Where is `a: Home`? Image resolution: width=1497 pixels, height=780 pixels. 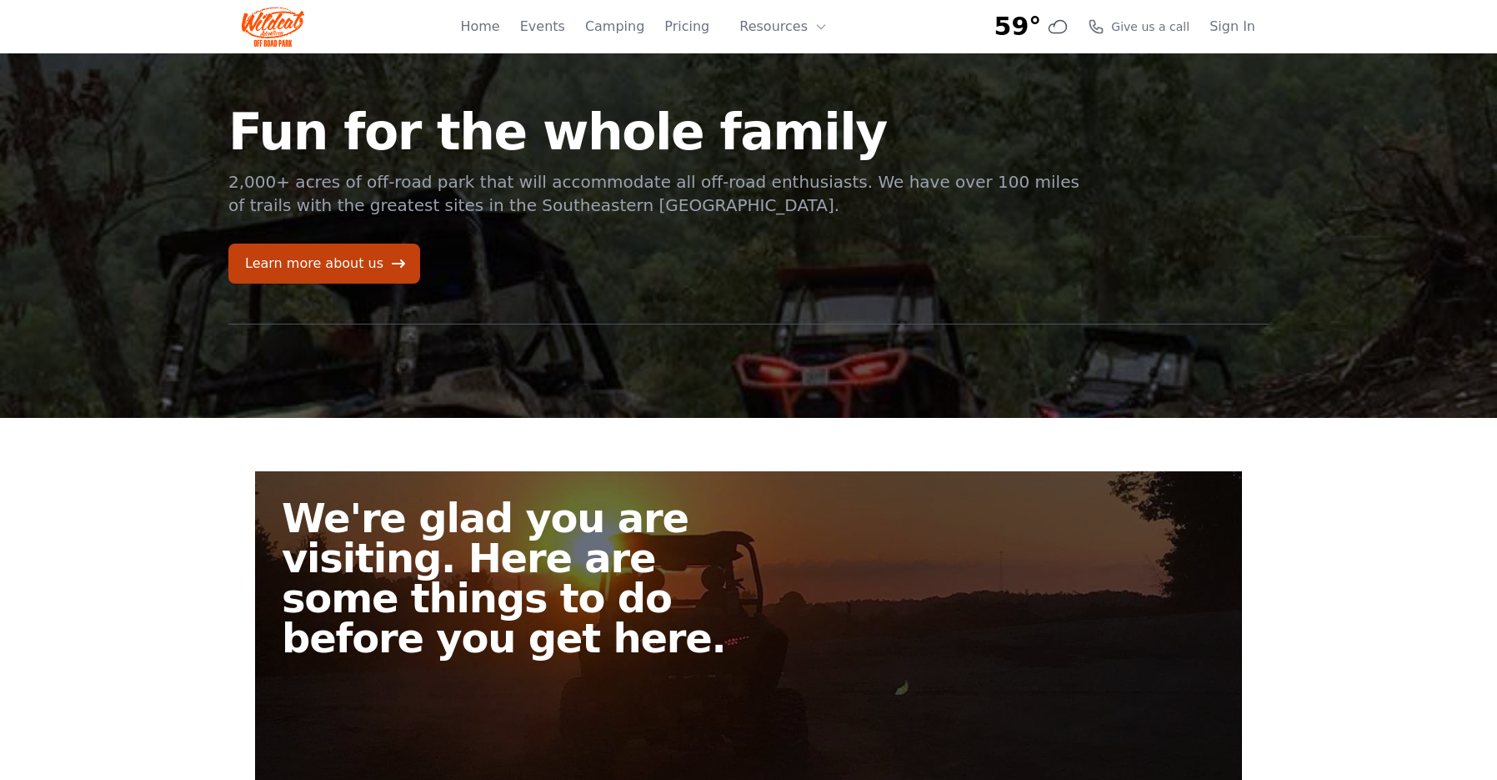
a: Home is located at coordinates (479, 27).